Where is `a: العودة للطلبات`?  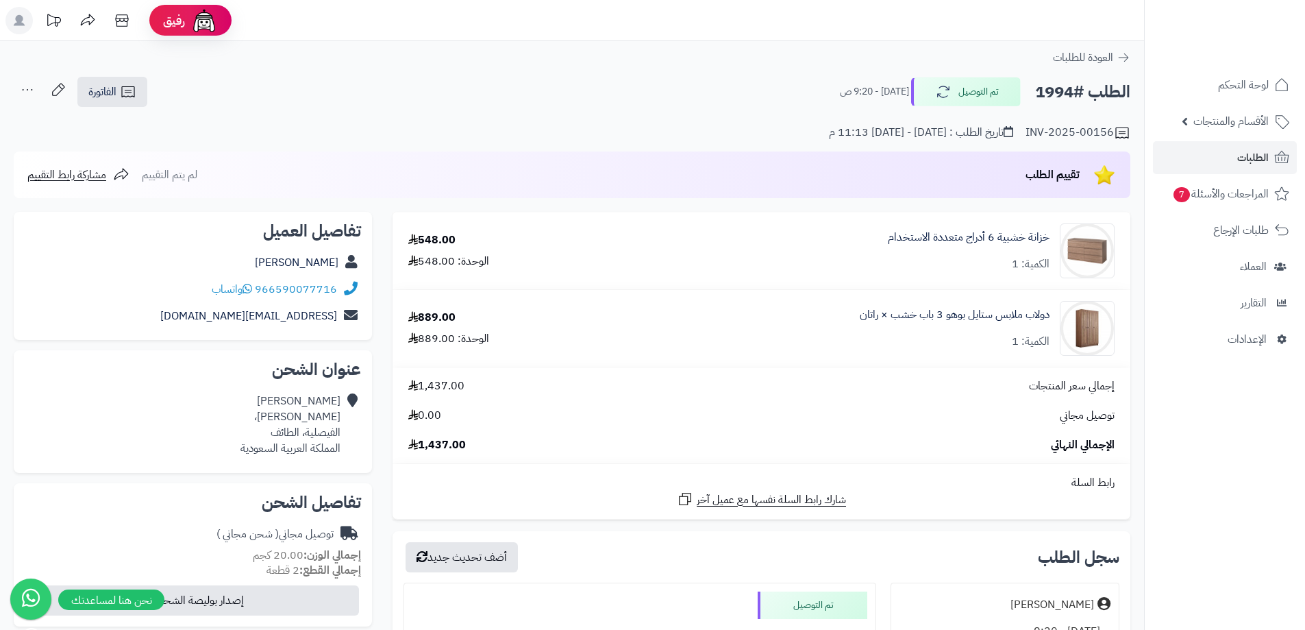
a: العودة للطلبات is located at coordinates (1092, 58).